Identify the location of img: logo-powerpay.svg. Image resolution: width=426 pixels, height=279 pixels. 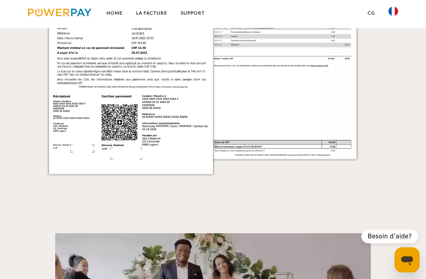
(60, 13).